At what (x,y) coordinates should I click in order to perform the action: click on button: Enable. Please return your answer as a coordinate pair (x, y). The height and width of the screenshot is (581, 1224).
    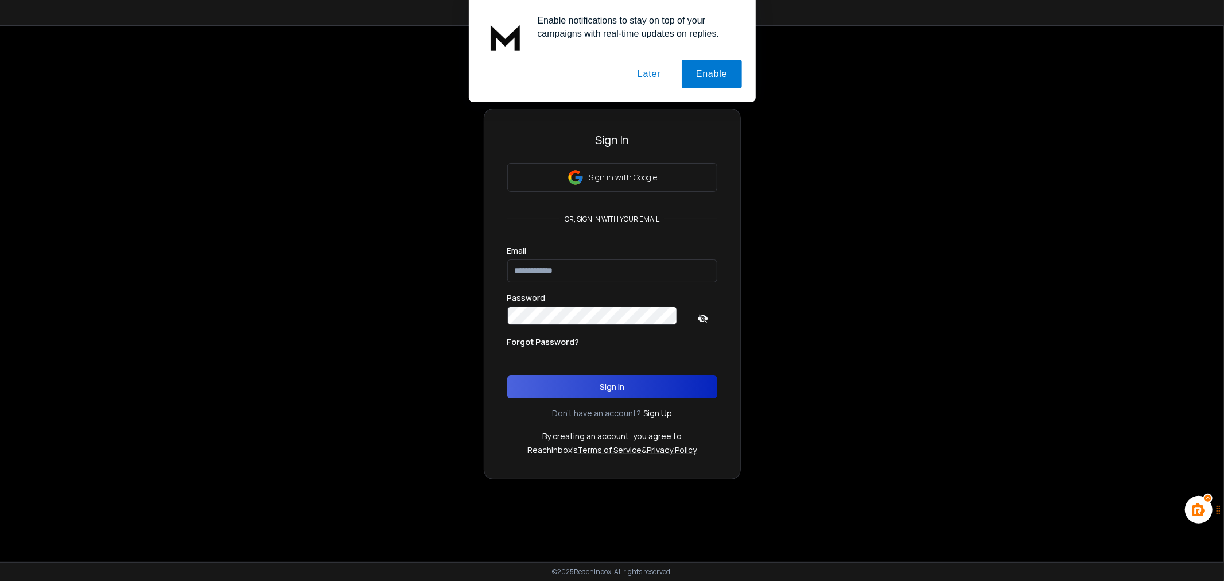
    Looking at the image, I should click on (712, 74).